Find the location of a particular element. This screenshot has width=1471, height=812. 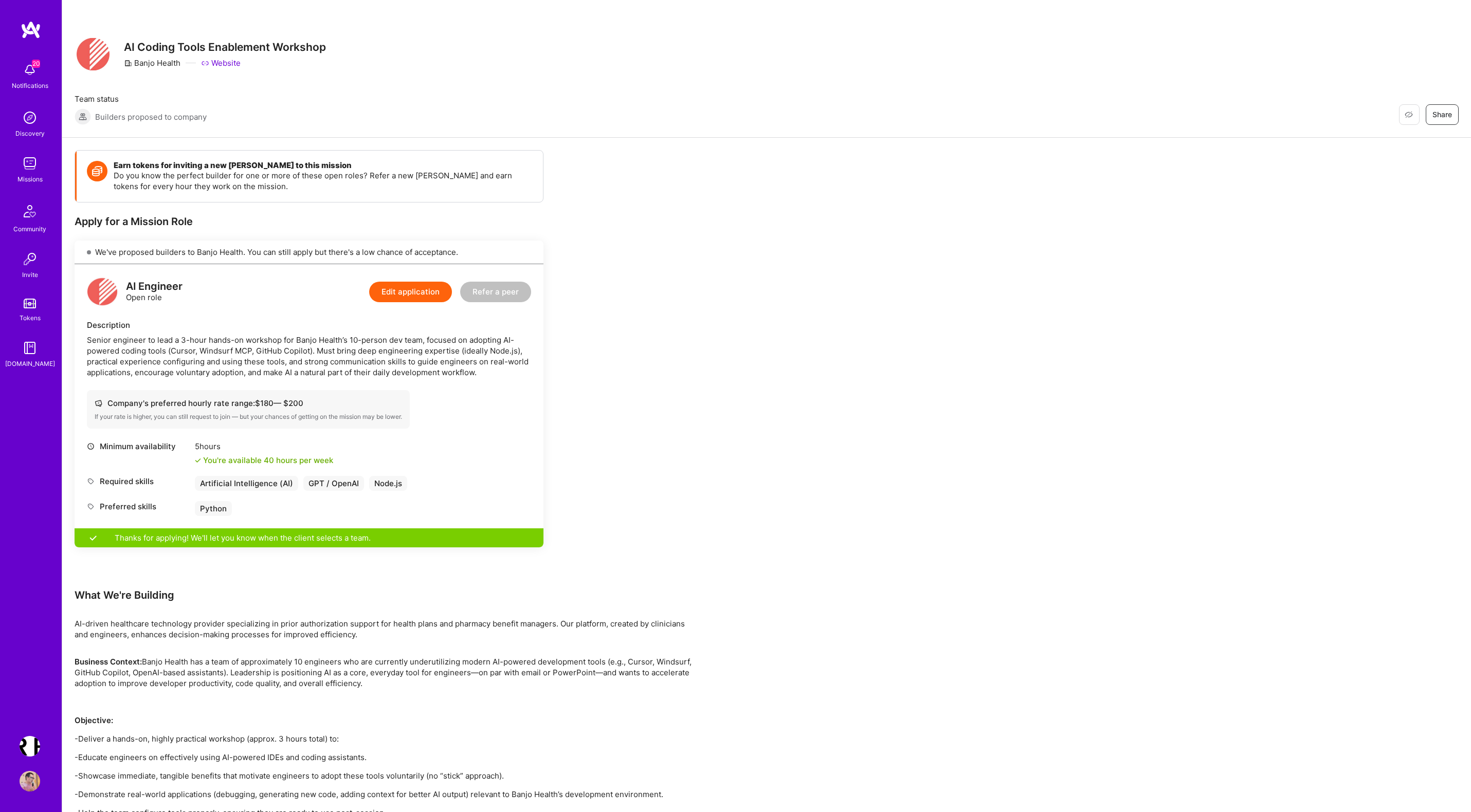

div: Missions is located at coordinates (30, 179).